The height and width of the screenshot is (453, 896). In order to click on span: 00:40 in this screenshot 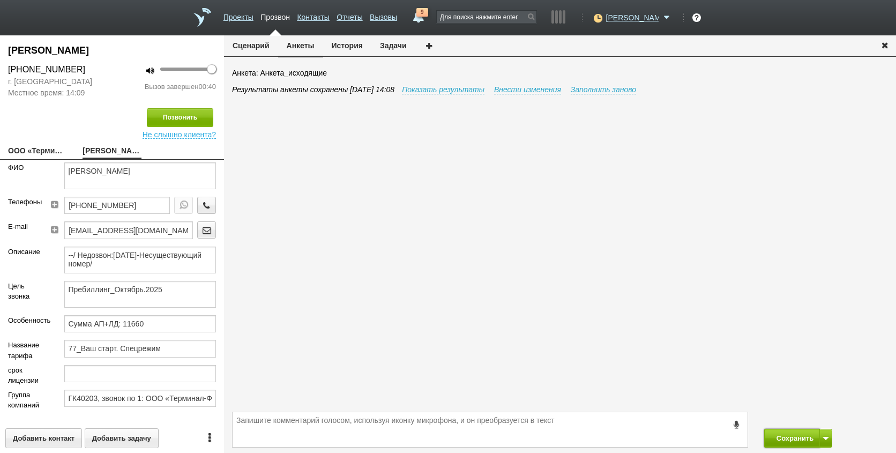, I will do `click(207, 86)`.